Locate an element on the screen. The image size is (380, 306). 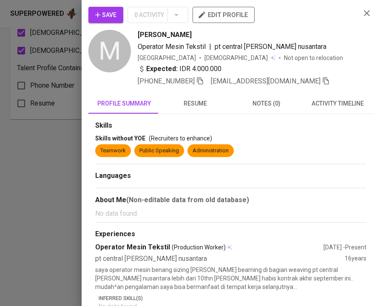
span: Operator Mesin Tekstil is located at coordinates (172, 46).